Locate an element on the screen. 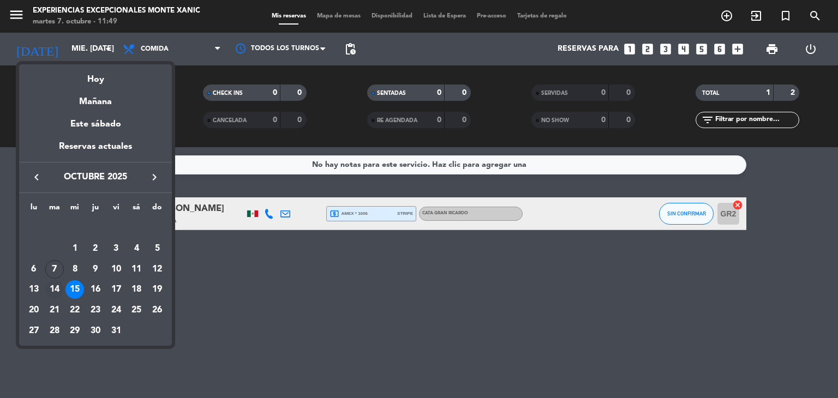  td: 9 de octubre de 2025 is located at coordinates (96, 270).